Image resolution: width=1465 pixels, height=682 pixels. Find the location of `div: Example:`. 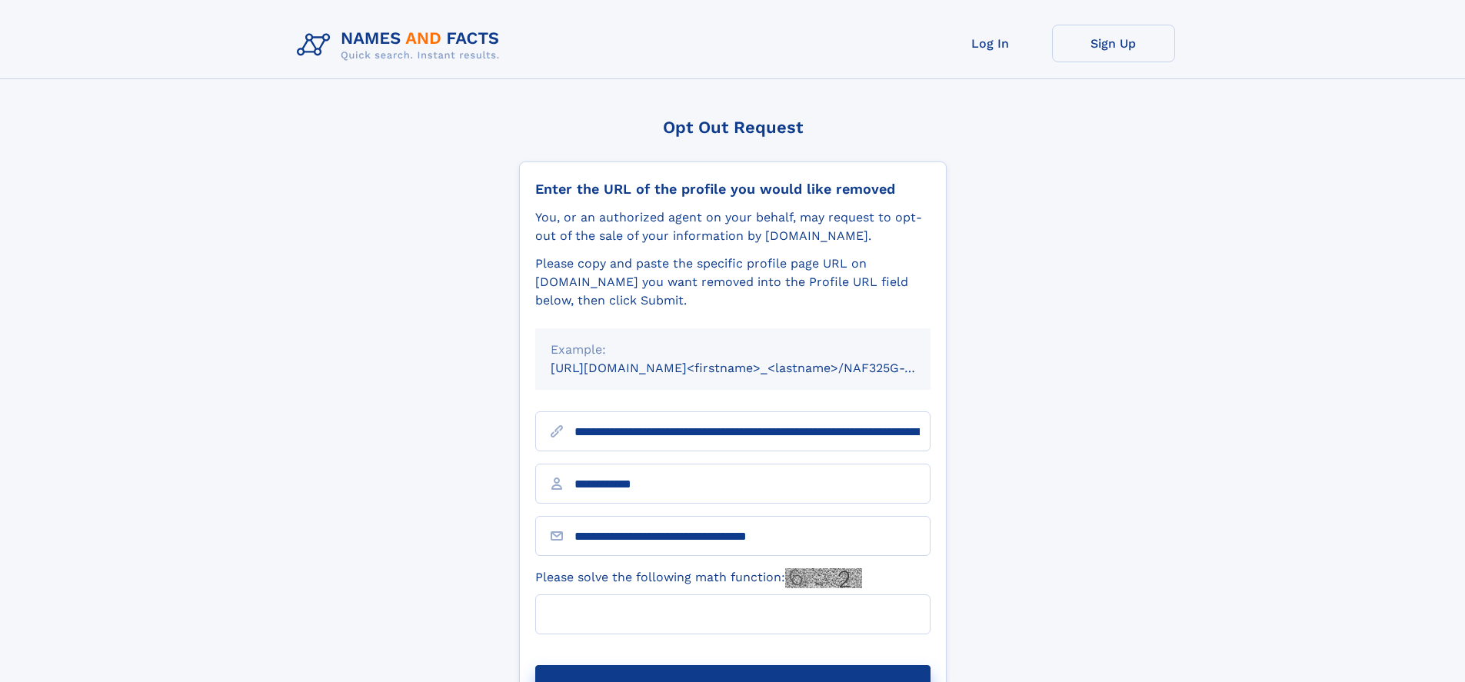

div: Example: is located at coordinates (733, 350).